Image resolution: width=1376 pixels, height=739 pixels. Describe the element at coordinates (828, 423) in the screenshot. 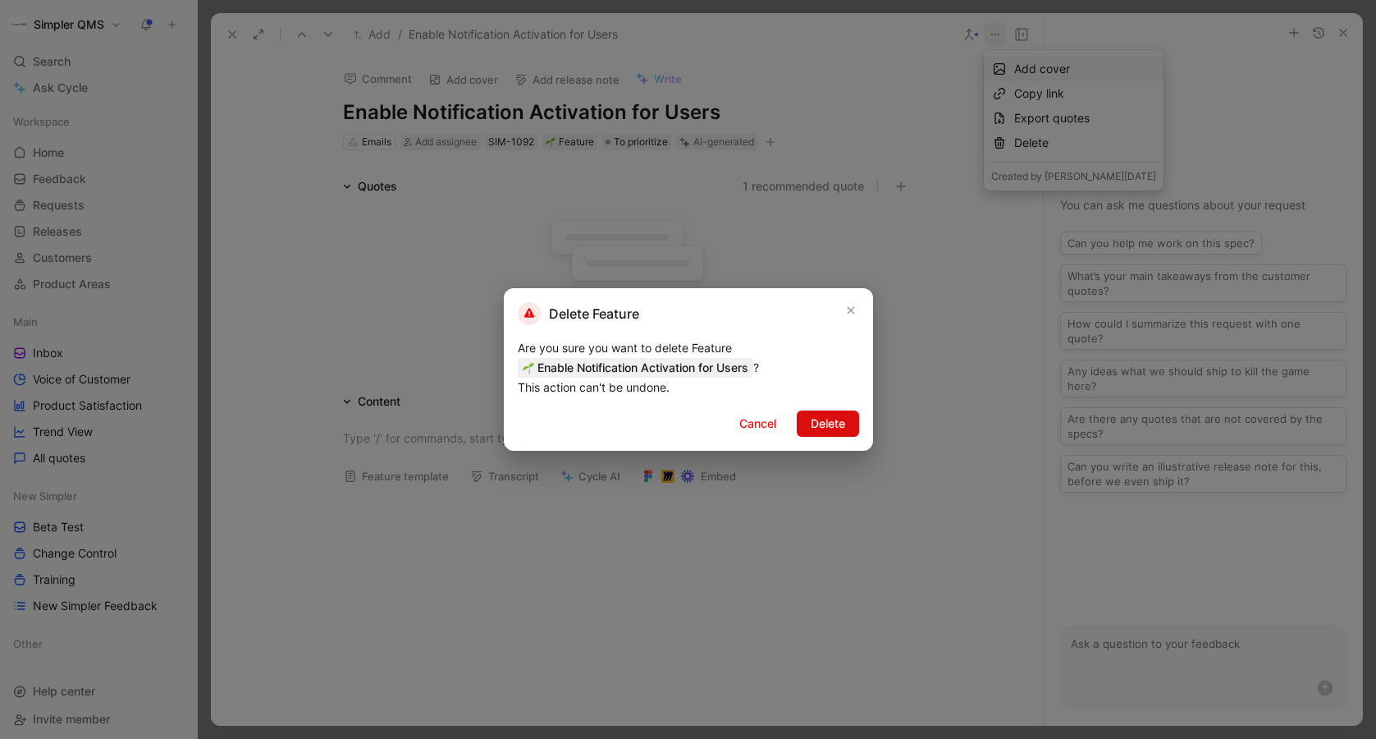

I see `span: Delete` at that location.